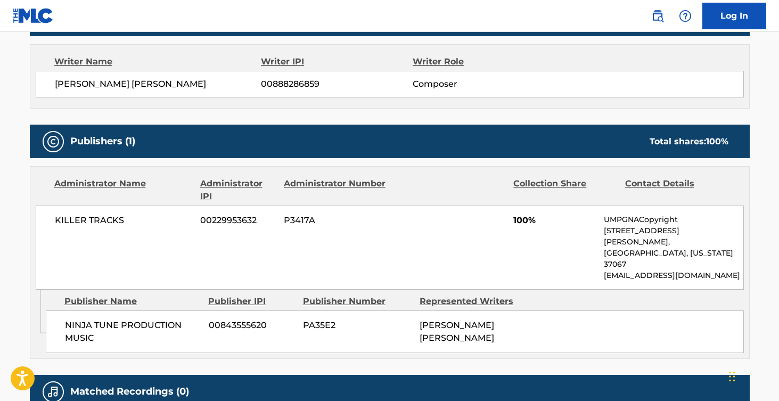 Image resolution: width=779 pixels, height=401 pixels. Describe the element at coordinates (685, 16) in the screenshot. I see `div: Help` at that location.